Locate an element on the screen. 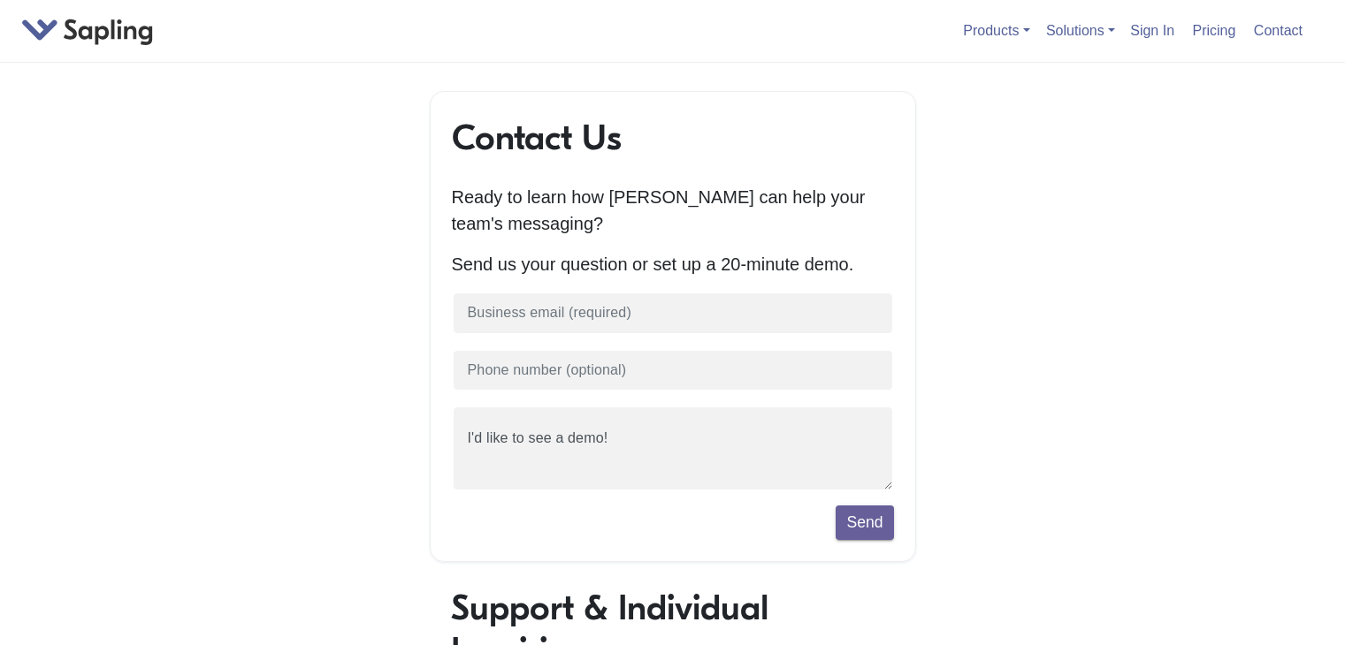  a: Pricing is located at coordinates (1214, 30).